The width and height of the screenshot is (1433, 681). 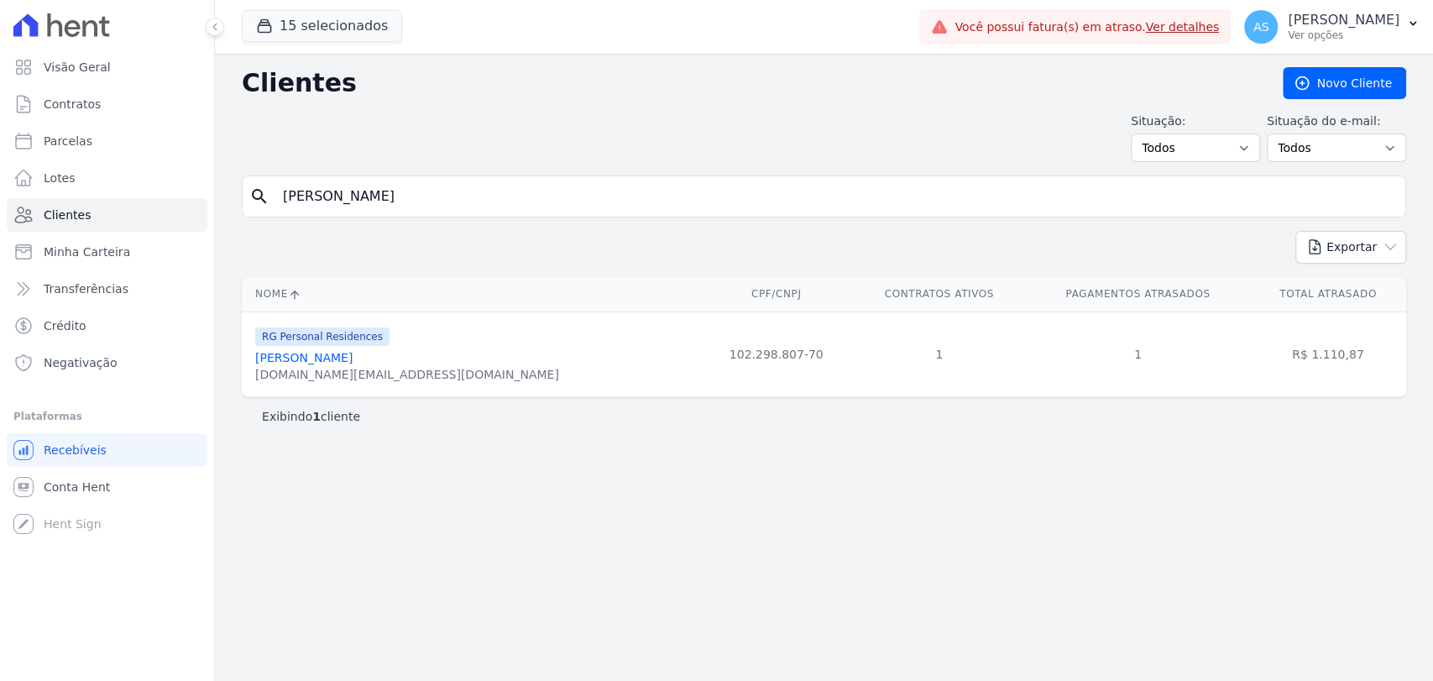 I want to click on th: Pagamentos Atrasados, so click(x=1138, y=294).